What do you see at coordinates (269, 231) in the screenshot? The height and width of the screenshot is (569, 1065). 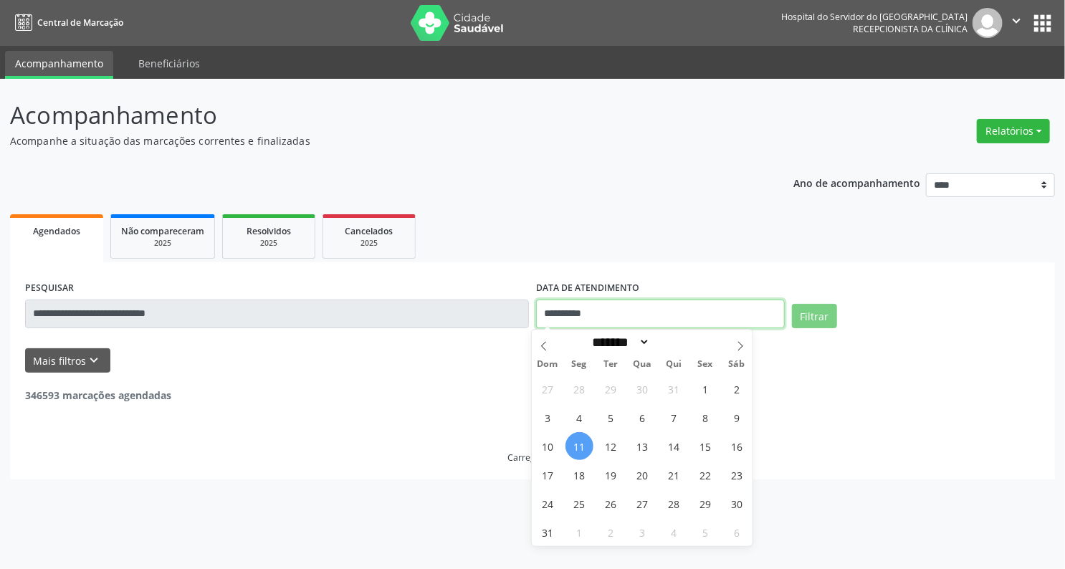 I see `span: Resolvidos` at bounding box center [269, 231].